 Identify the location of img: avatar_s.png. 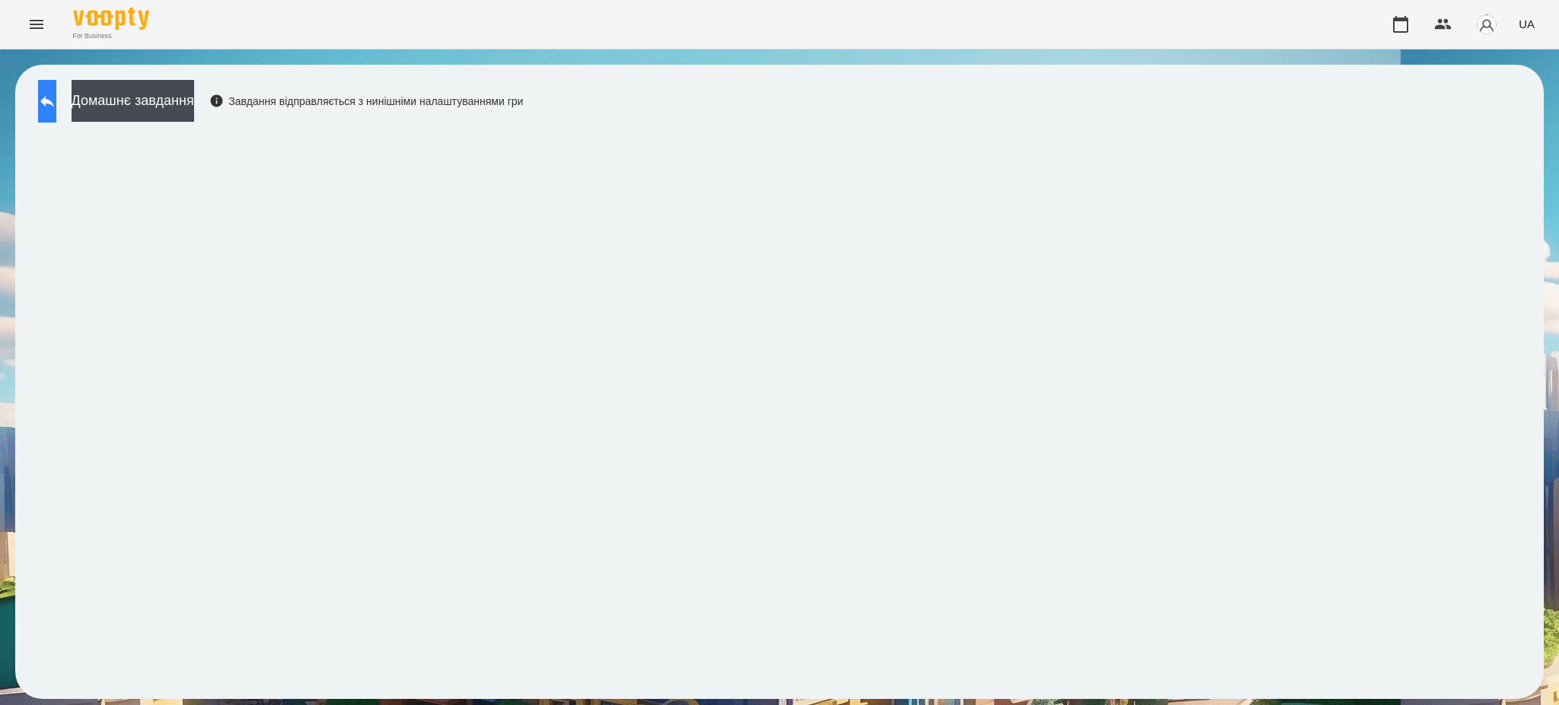
(1487, 24).